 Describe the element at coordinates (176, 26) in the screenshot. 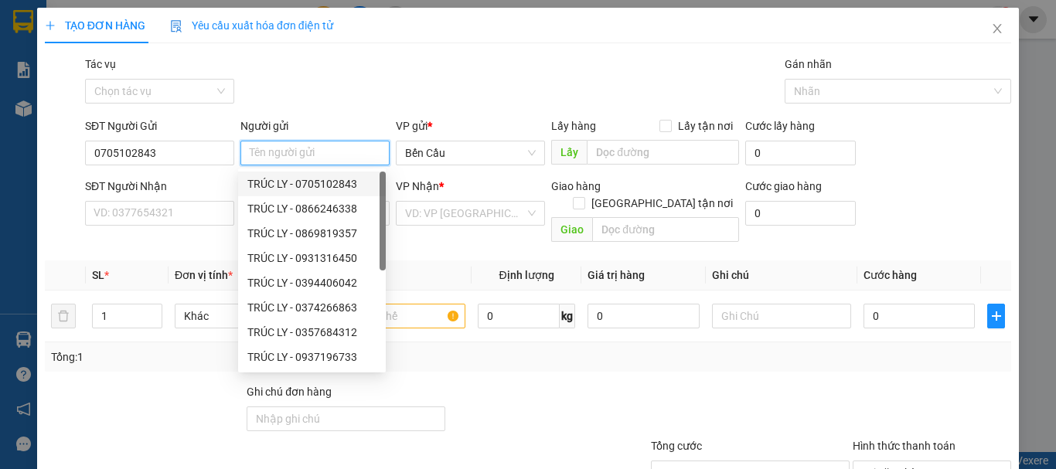

I see `img: icon` at that location.